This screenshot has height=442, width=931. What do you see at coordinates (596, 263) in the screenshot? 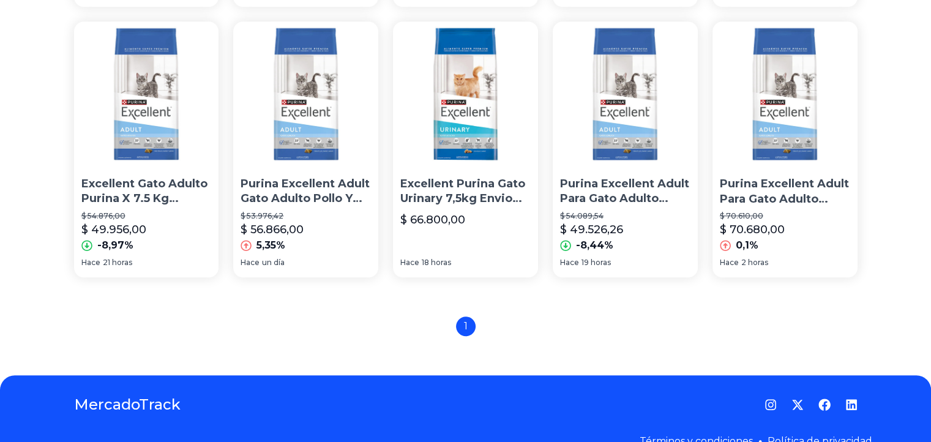
I see `span: 19 horas` at bounding box center [596, 263].